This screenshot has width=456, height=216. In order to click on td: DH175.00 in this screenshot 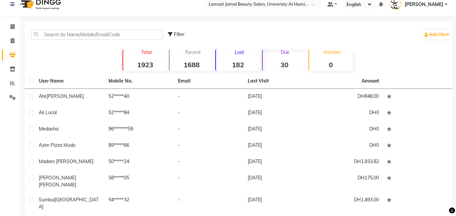, I will do `click(348, 182)`.